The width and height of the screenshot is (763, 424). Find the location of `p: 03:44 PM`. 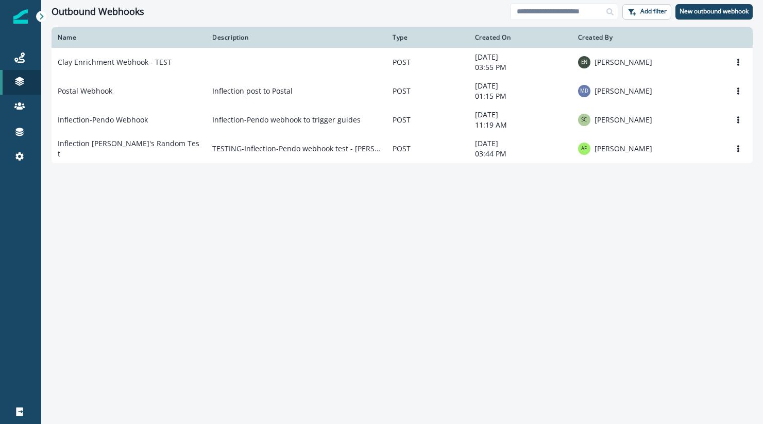

p: 03:44 PM is located at coordinates (520, 154).